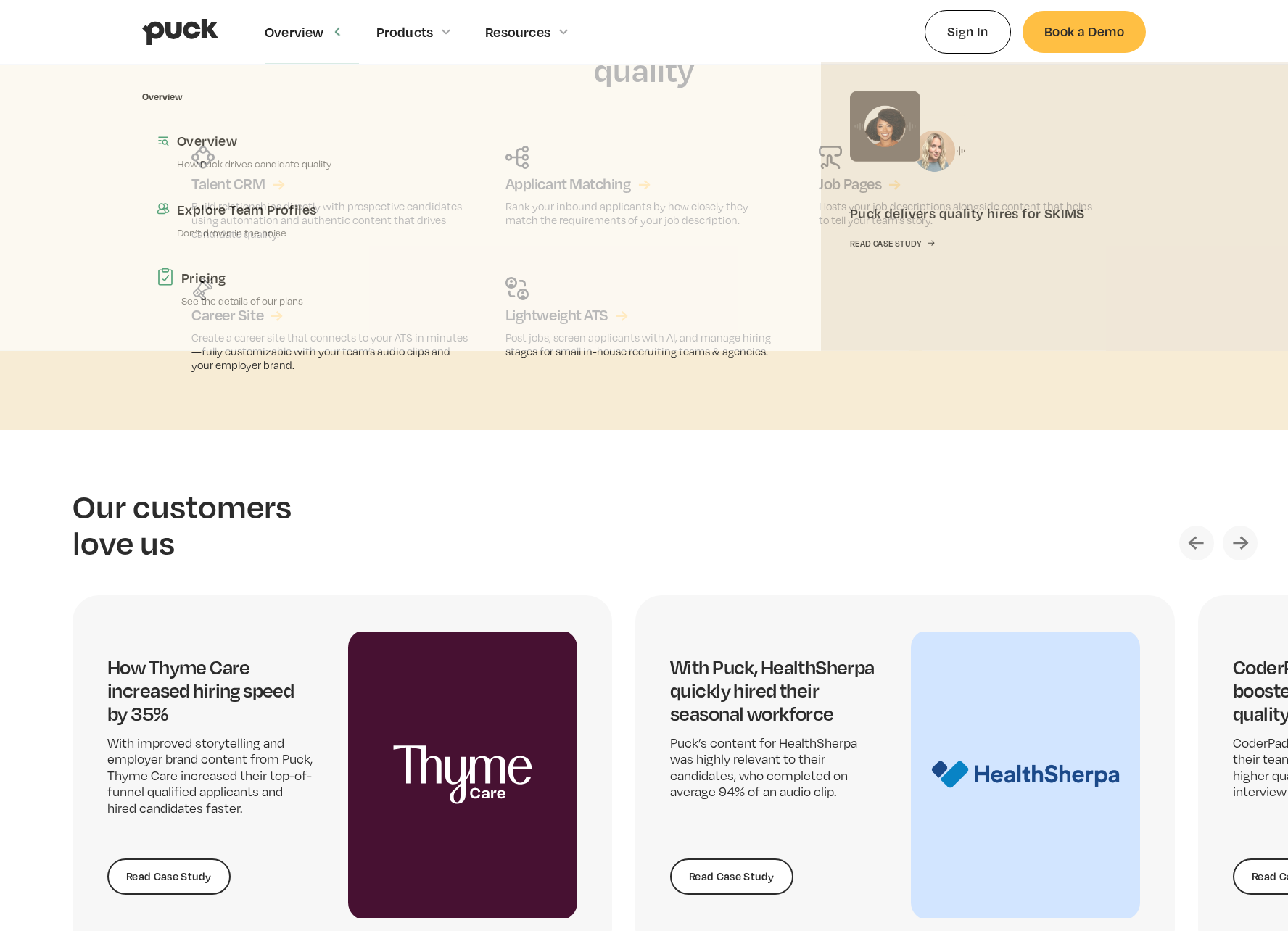 The height and width of the screenshot is (931, 1288). Describe the element at coordinates (305, 219) in the screenshot. I see `a: Explore Team ProfilesDon’t drown in the noise` at that location.